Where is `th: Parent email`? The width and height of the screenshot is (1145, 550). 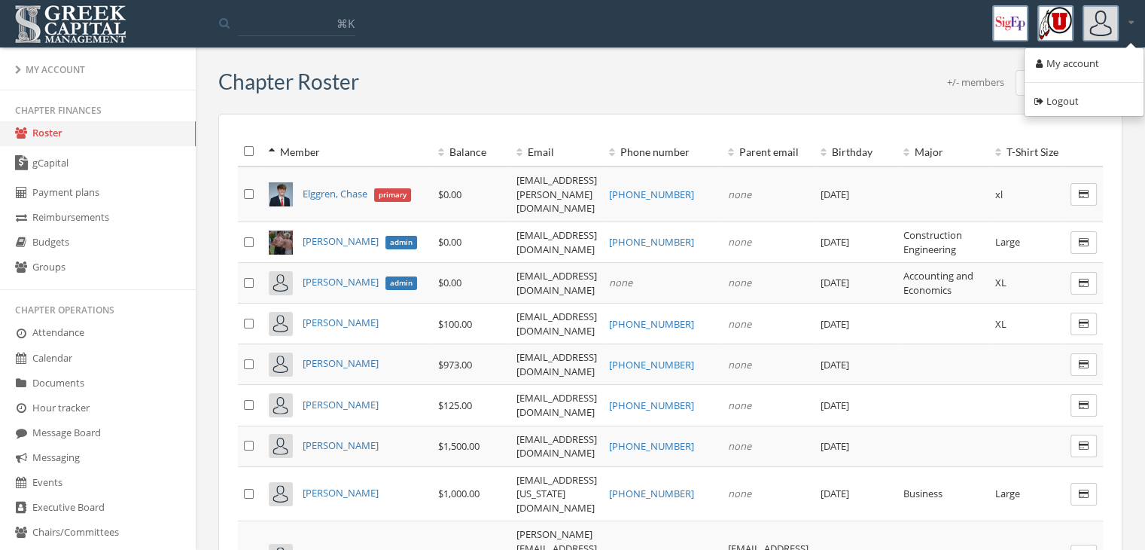
th: Parent email is located at coordinates (768, 151).